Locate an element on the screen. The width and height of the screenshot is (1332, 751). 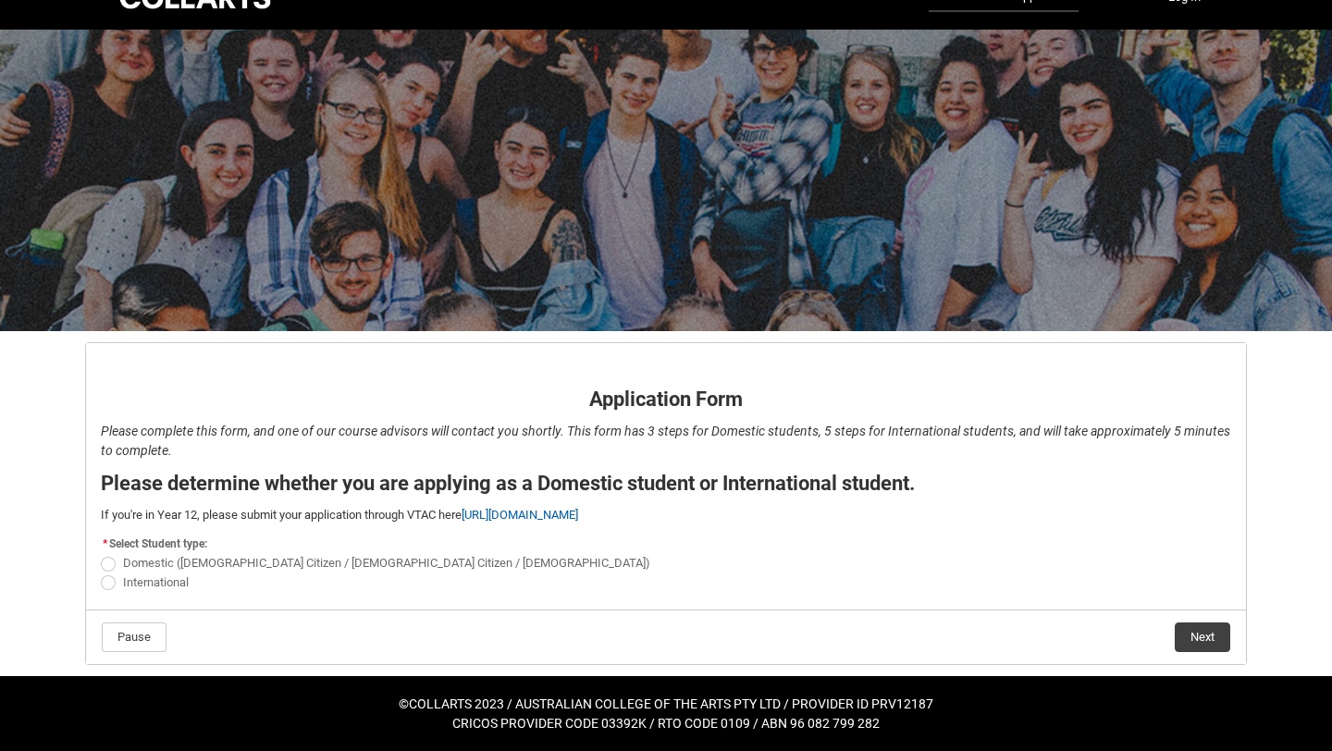
span: Select Student type: is located at coordinates (158, 544).